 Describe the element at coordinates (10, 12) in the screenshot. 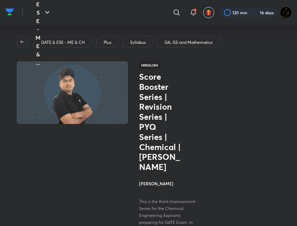

I see `img: Company Logo` at that location.